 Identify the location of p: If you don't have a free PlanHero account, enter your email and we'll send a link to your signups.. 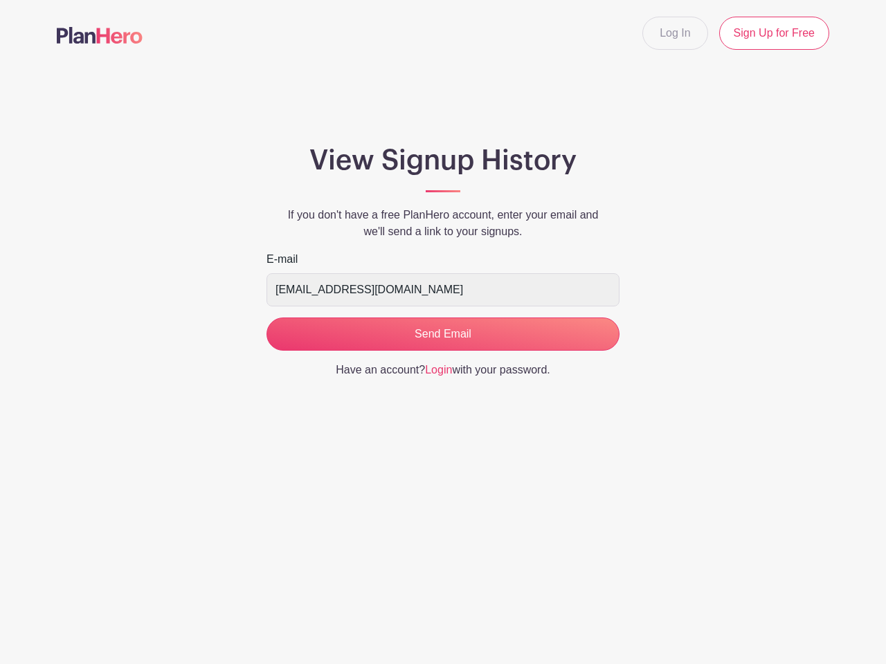
(443, 223).